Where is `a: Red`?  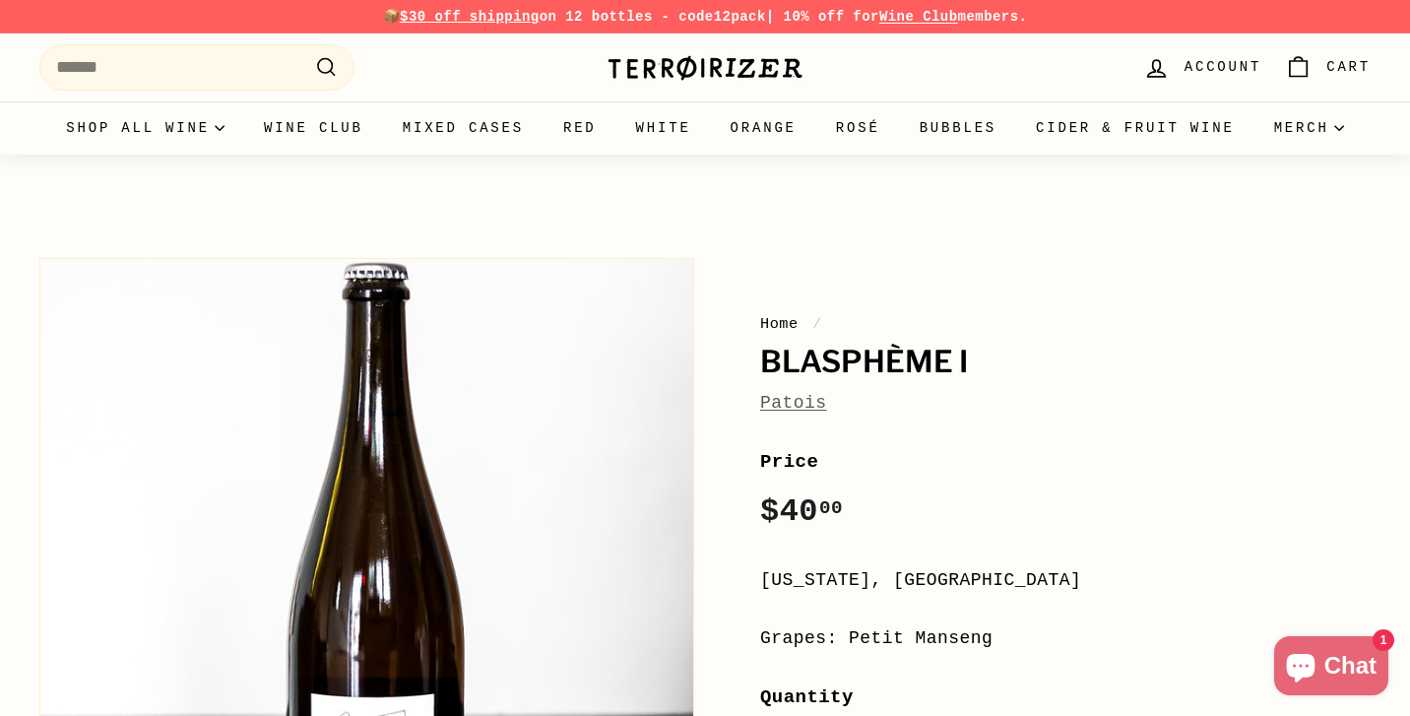
a: Red is located at coordinates (580, 128).